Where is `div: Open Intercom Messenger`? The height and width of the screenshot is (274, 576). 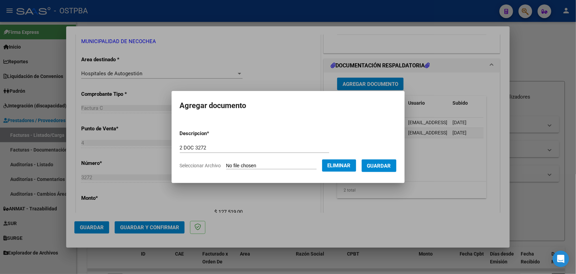 div: Open Intercom Messenger is located at coordinates (561, 259).